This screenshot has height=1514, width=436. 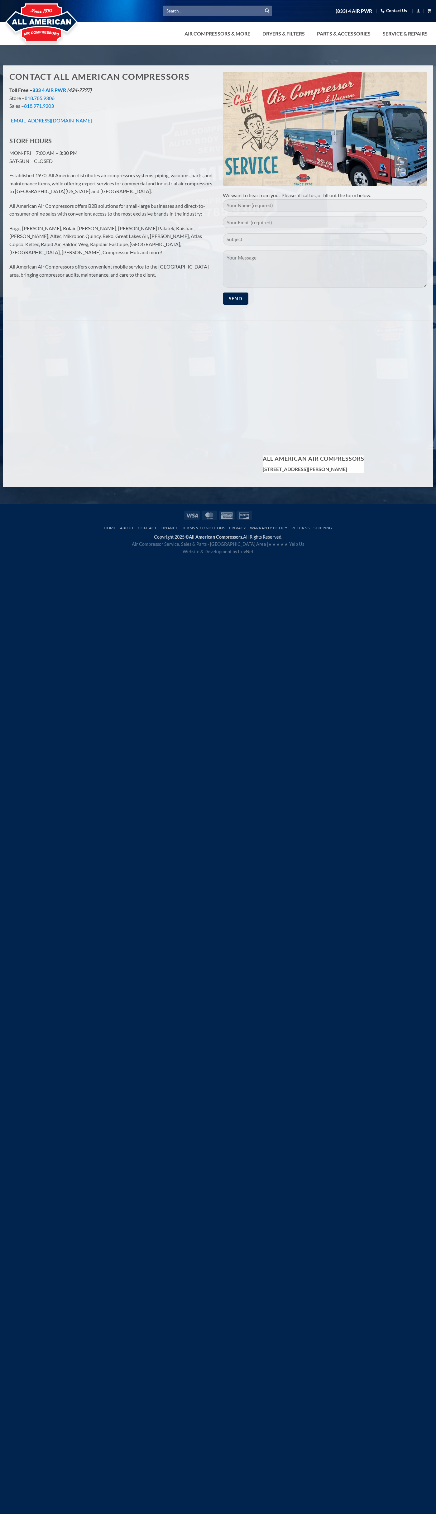 What do you see at coordinates (393, 11) in the screenshot?
I see `a: Contact Us` at bounding box center [393, 11].